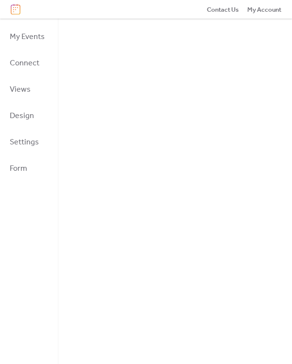  What do you see at coordinates (27, 63) in the screenshot?
I see `a: Connect` at bounding box center [27, 63].